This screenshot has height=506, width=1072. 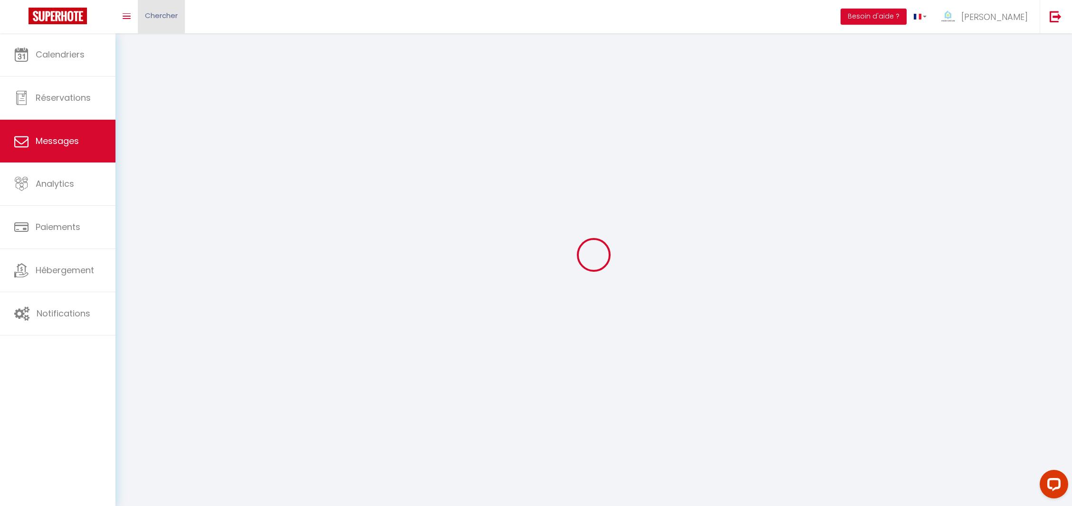 What do you see at coordinates (63, 313) in the screenshot?
I see `span: Notifications` at bounding box center [63, 313].